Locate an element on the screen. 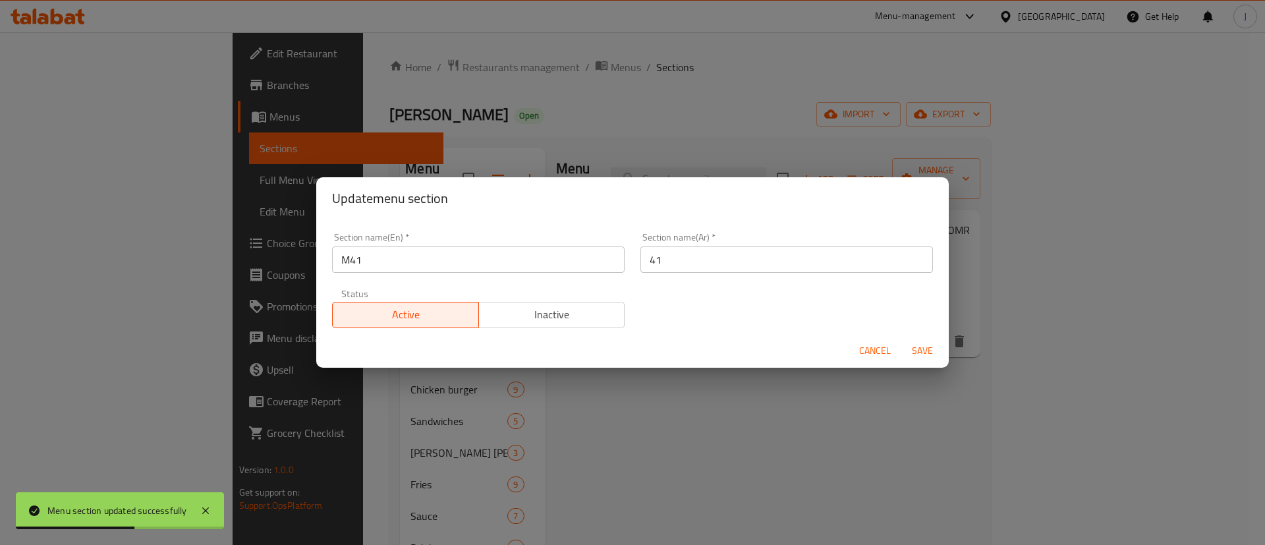  button: Cancel is located at coordinates (875, 351).